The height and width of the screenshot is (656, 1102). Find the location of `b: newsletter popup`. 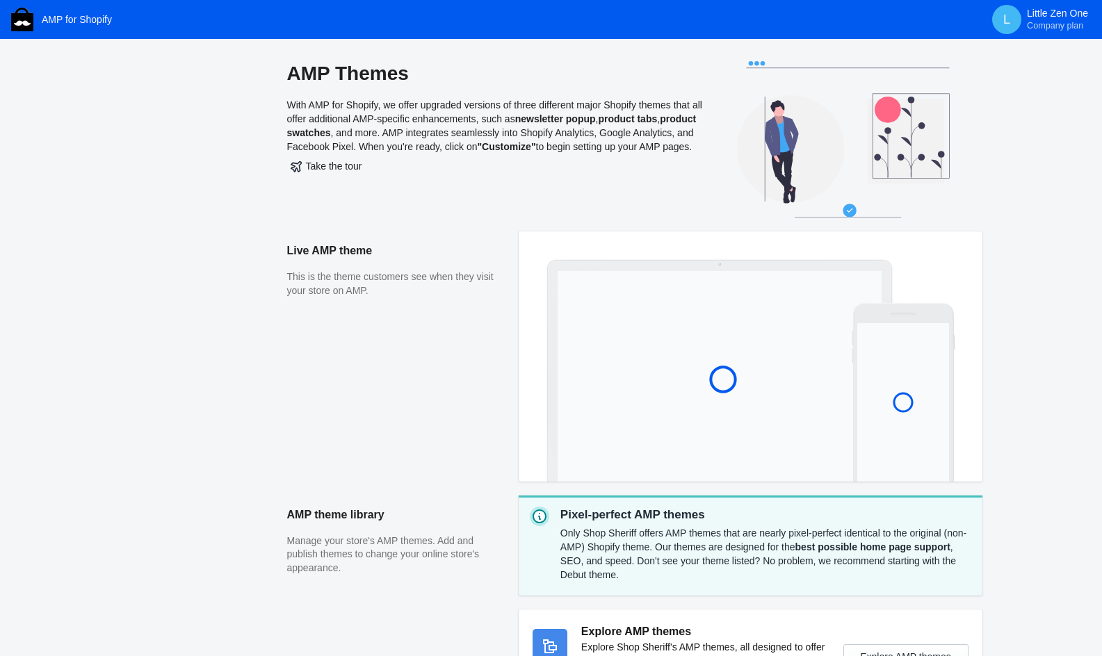

b: newsletter popup is located at coordinates (555, 119).